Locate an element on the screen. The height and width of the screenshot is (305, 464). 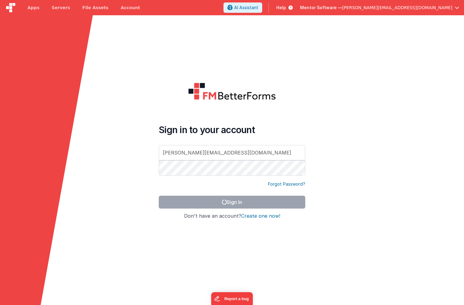
button: Sign In is located at coordinates (232, 202).